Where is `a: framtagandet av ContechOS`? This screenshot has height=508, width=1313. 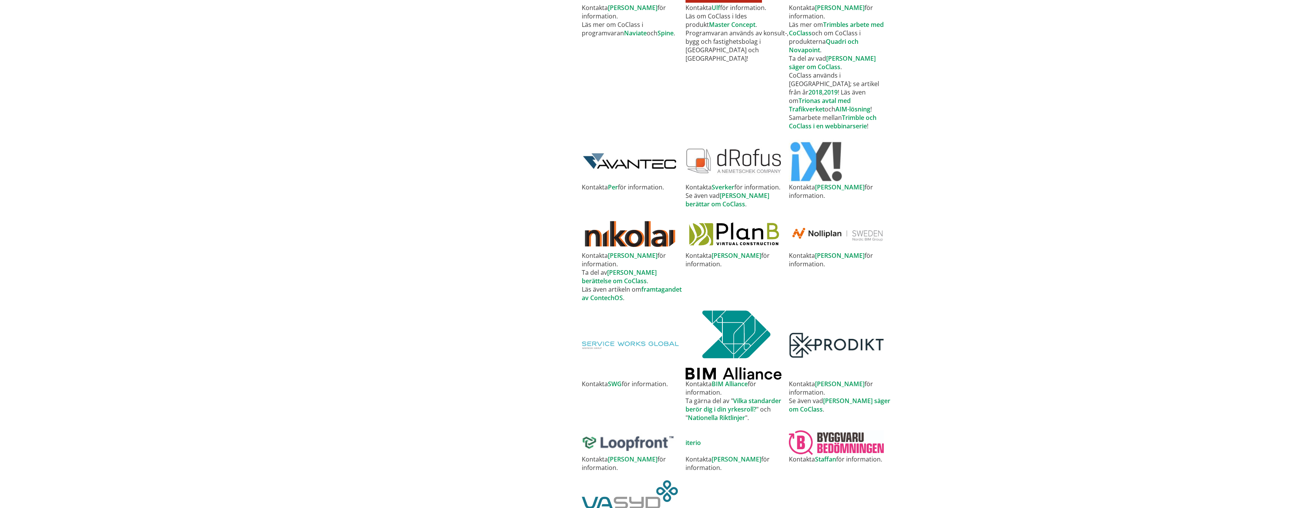
a: framtagandet av ContechOS is located at coordinates (632, 294).